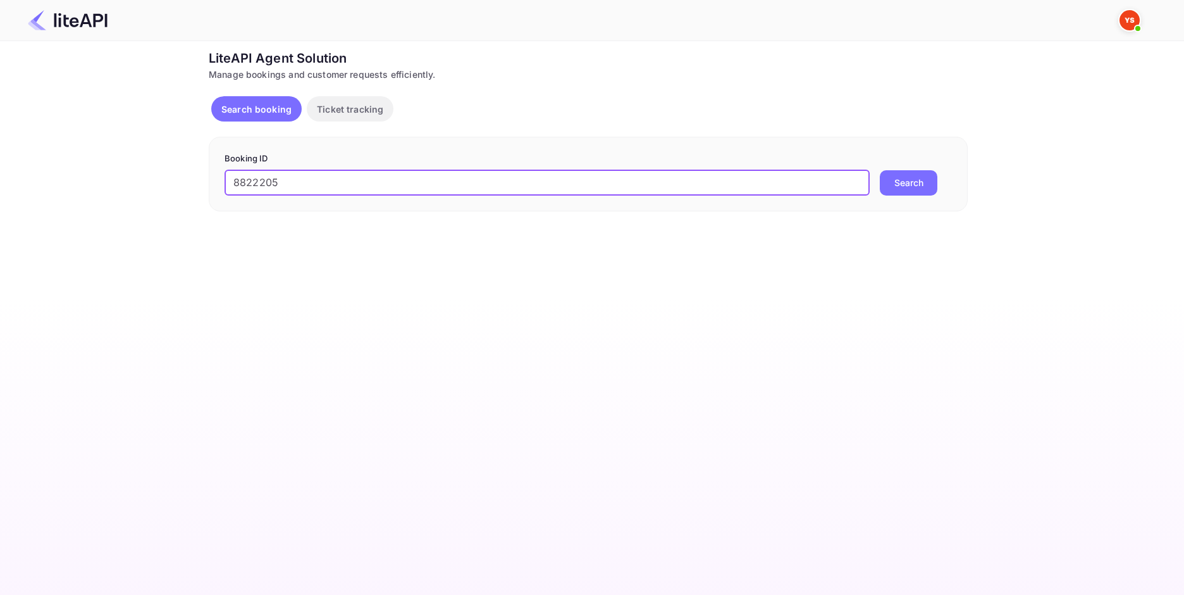 This screenshot has height=595, width=1184. What do you see at coordinates (547, 183) in the screenshot?
I see `input: Enter Booking ID (e.g., 63782194)` at bounding box center [547, 183].